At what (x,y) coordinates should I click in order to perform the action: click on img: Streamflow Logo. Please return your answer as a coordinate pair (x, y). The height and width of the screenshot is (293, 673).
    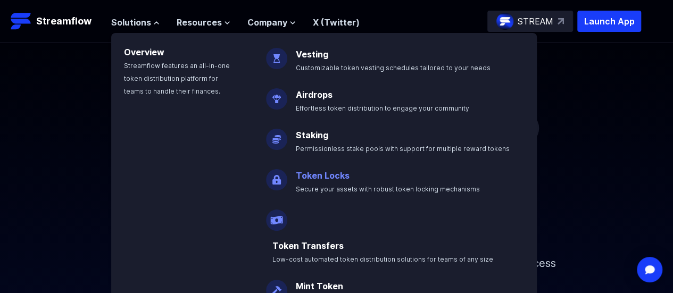
    Looking at the image, I should click on (21, 21).